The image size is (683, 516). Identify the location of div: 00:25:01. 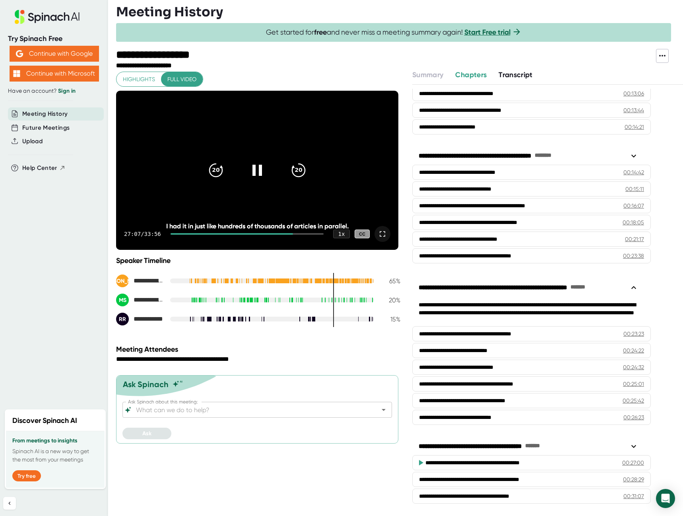
(634, 384).